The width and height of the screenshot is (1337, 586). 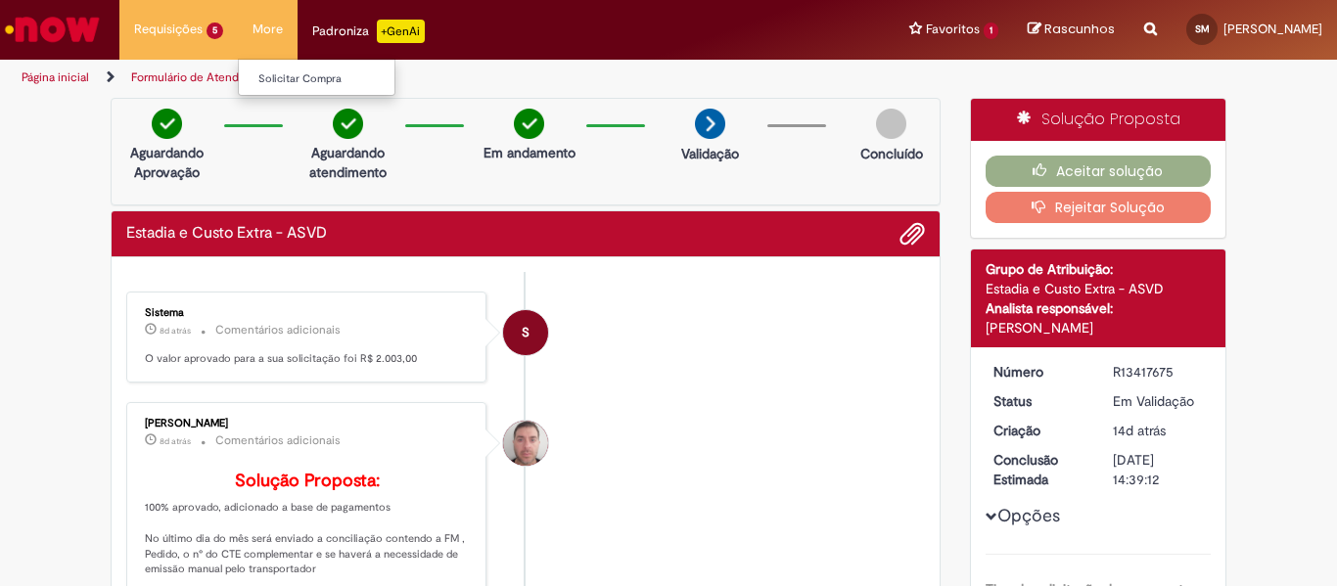 What do you see at coordinates (990, 30) in the screenshot?
I see `span: 1` at bounding box center [990, 30].